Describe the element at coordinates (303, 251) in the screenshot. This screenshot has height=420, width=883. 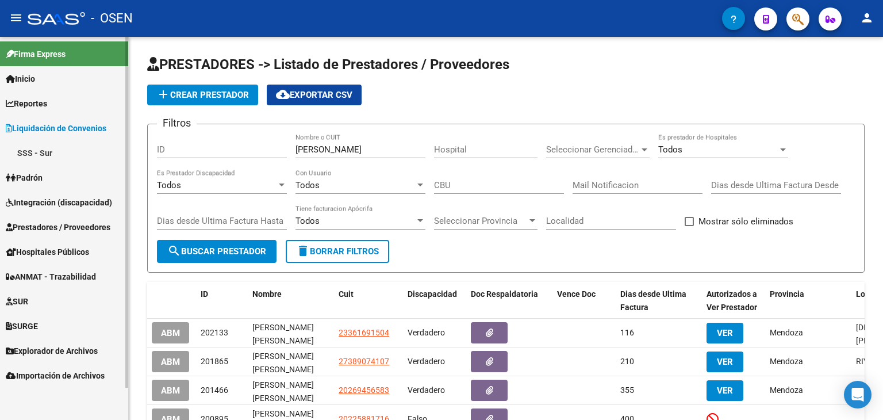
I see `mat-icon: delete` at that location.